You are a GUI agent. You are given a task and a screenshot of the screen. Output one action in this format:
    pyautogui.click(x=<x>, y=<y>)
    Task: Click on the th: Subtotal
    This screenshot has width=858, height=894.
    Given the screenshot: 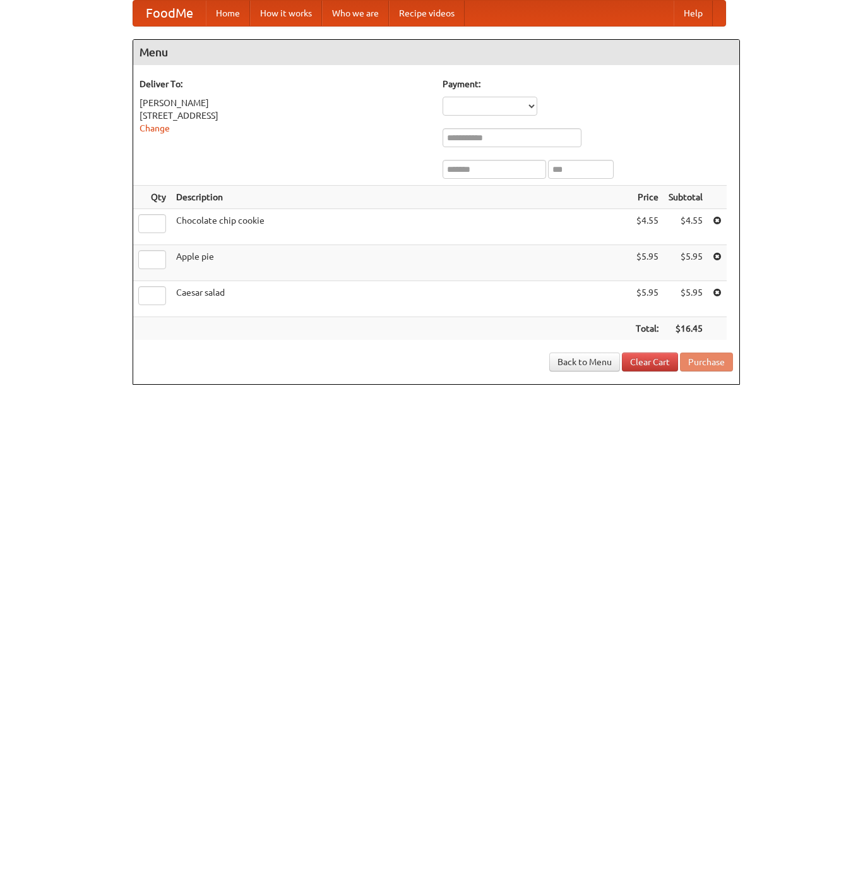 What is the action you would take?
    pyautogui.click(x=686, y=197)
    